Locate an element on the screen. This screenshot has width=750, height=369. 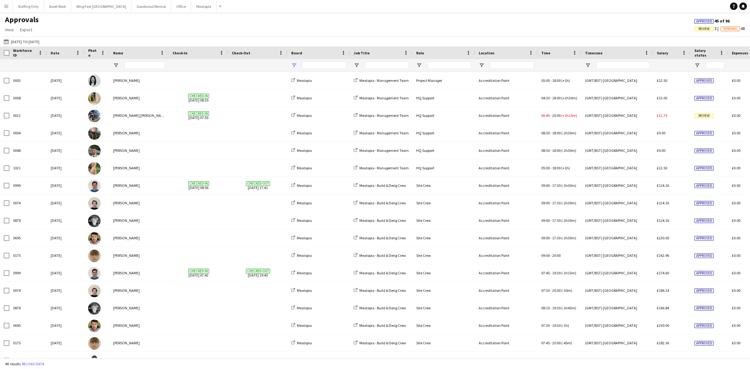
a: Export is located at coordinates (26, 30).